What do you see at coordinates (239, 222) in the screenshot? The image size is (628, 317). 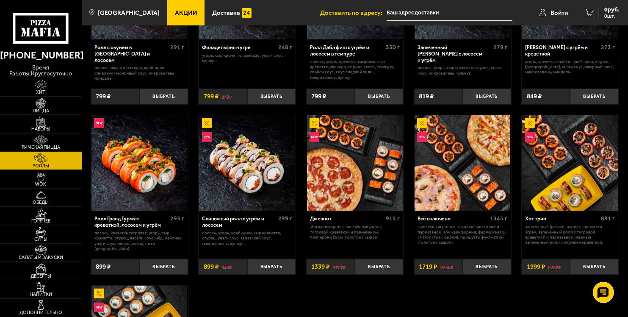 I see `div: Сливочный ролл с угрём и лососем` at bounding box center [239, 222].